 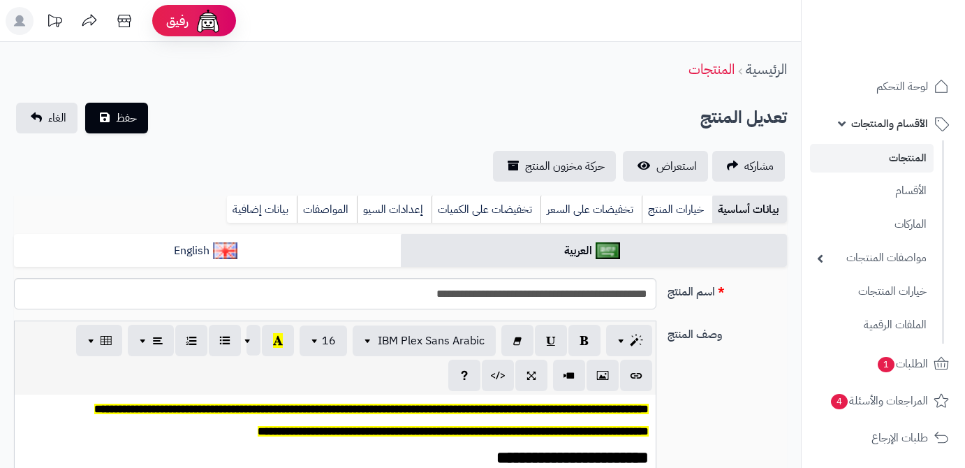 I want to click on span: طلبات الإرجاع, so click(x=899, y=438).